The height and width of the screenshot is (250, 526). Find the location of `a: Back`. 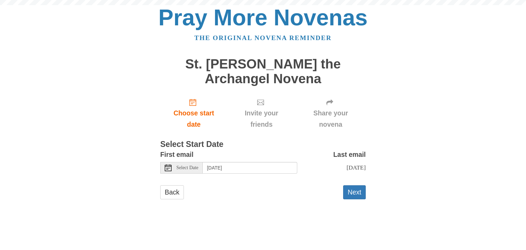

a: Back is located at coordinates (172, 192).